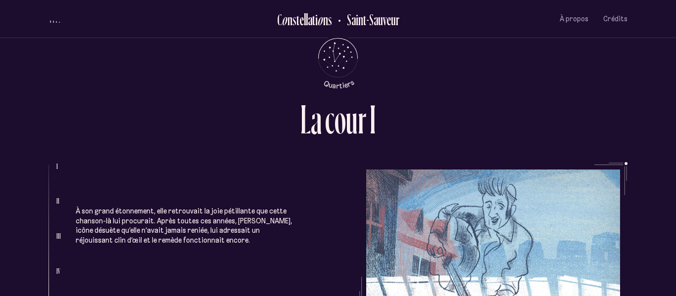 The width and height of the screenshot is (676, 296). Describe the element at coordinates (301, 19) in the screenshot. I see `div: e` at that location.